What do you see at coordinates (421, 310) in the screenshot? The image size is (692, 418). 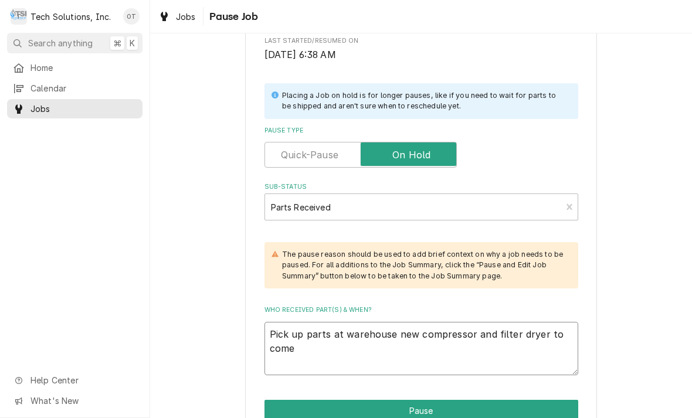 I see `label: Who received part(s) & when?` at bounding box center [421, 310].